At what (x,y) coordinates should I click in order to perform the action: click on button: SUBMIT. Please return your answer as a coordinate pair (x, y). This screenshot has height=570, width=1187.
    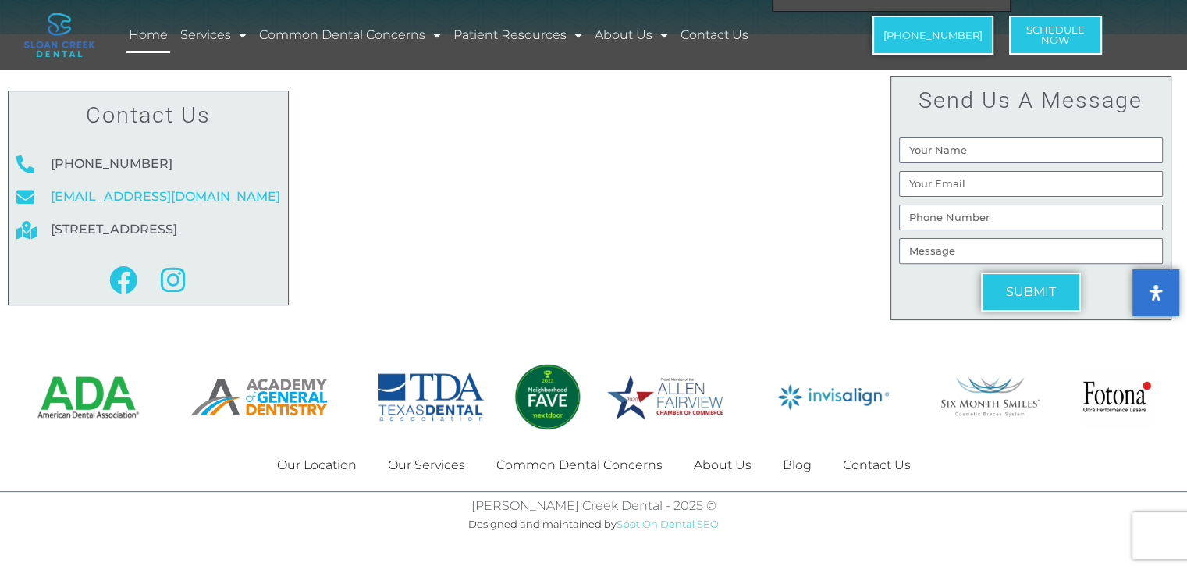
    Looking at the image, I should click on (1031, 292).